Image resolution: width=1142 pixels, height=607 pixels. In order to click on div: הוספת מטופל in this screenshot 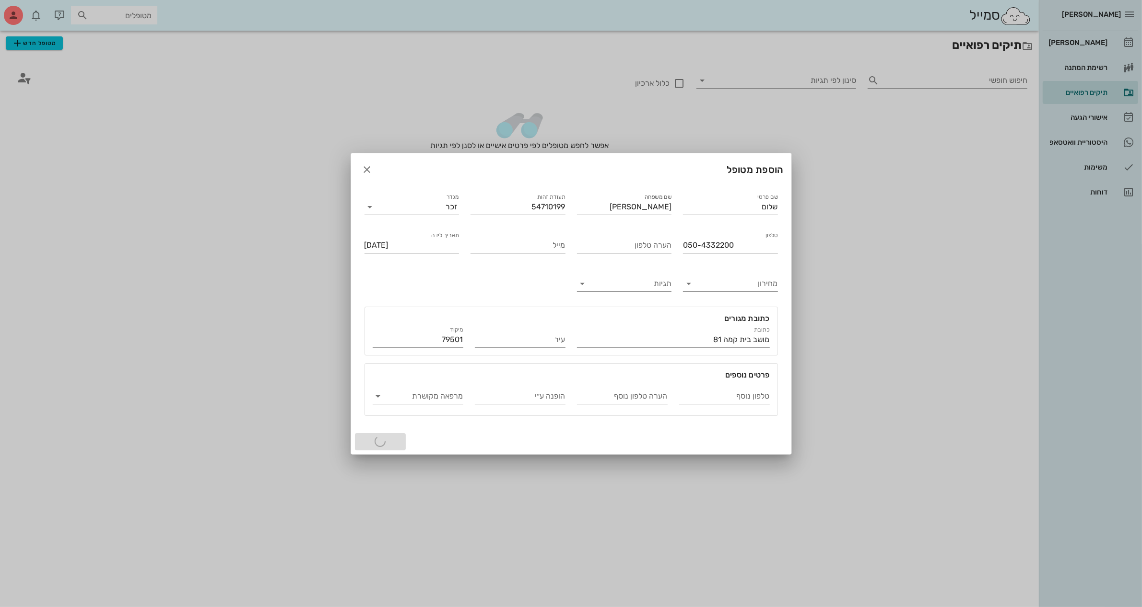, I will do `click(571, 170)`.